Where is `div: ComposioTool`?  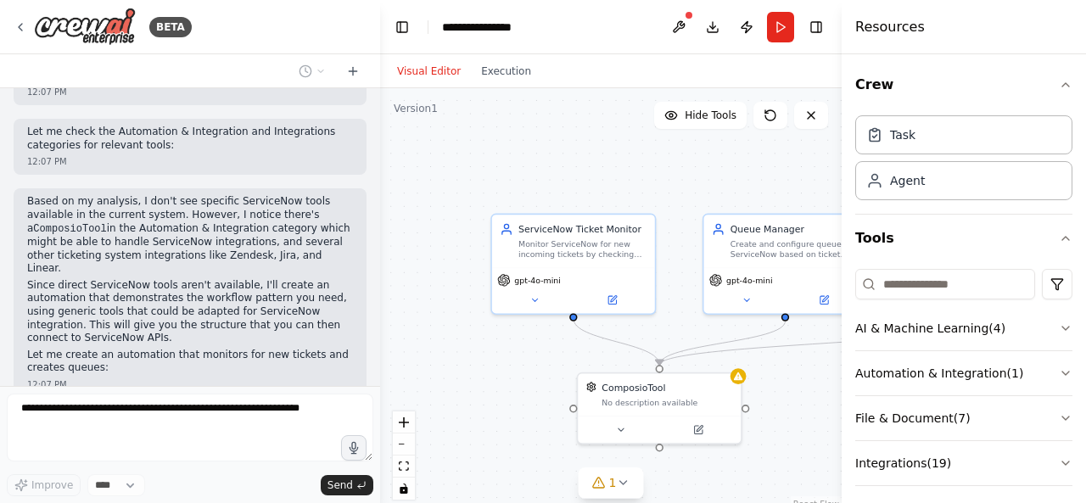 div: ComposioTool is located at coordinates (633, 389).